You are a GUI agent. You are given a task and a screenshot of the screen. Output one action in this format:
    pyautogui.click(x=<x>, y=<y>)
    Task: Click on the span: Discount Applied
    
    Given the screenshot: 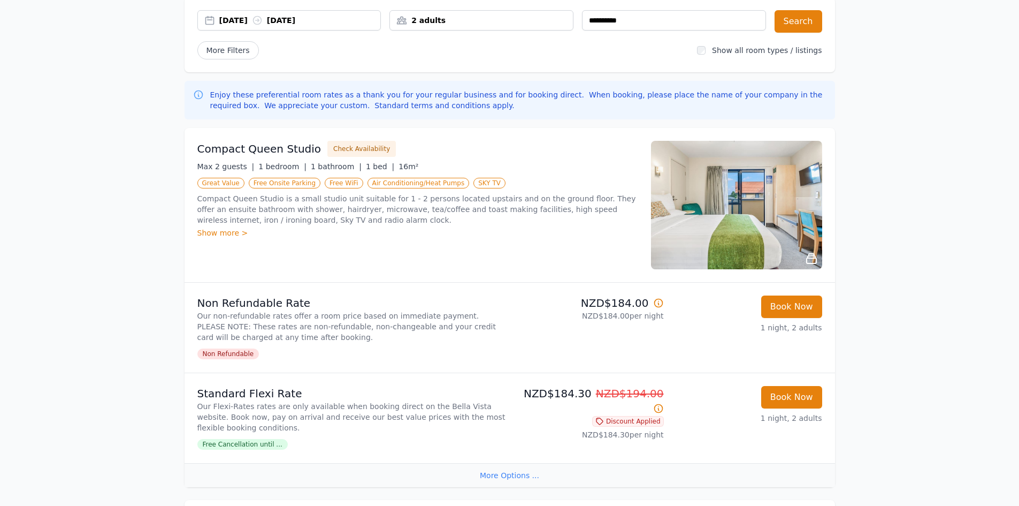 What is the action you would take?
    pyautogui.click(x=628, y=421)
    